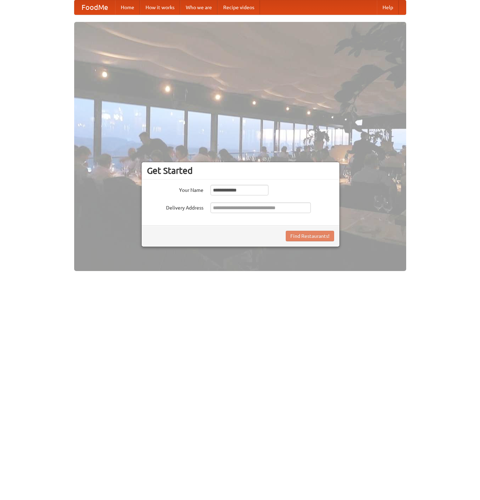 Image resolution: width=480 pixels, height=500 pixels. Describe the element at coordinates (95, 7) in the screenshot. I see `a: FoodMe` at that location.